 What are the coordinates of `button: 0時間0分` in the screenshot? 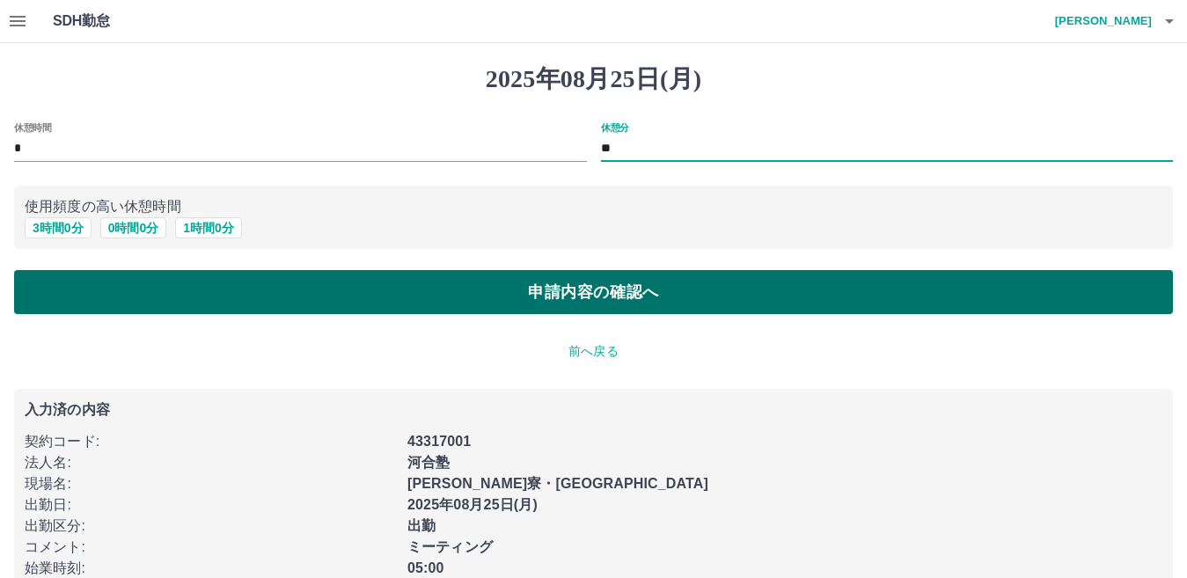 It's located at (134, 228).